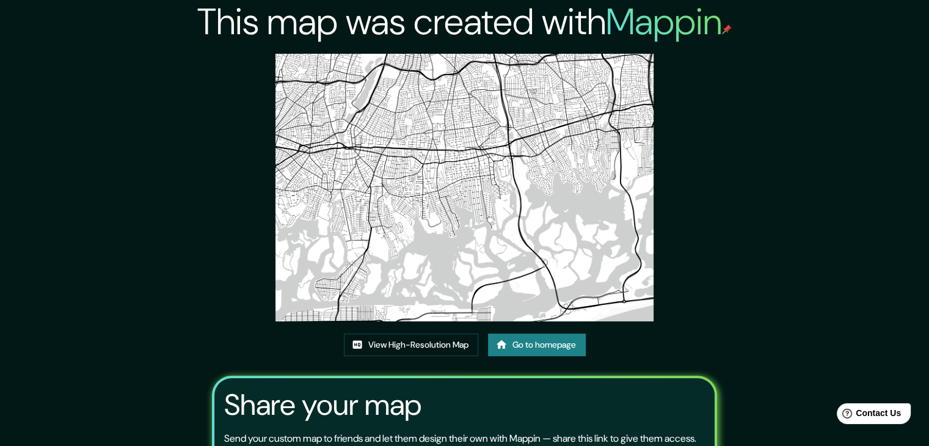 The width and height of the screenshot is (929, 446). Describe the element at coordinates (322, 405) in the screenshot. I see `h3: Share your map` at that location.